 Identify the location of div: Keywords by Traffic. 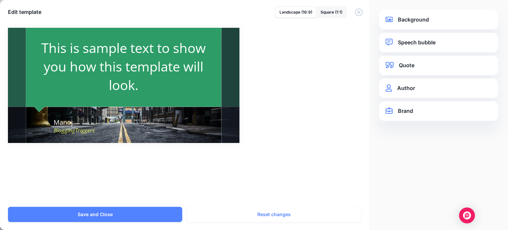
(92, 41).